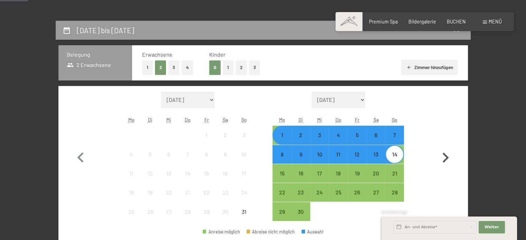 The image size is (526, 240). Describe the element at coordinates (357, 174) in the screenshot. I see `div: Fri Sep 19 2025` at that location.